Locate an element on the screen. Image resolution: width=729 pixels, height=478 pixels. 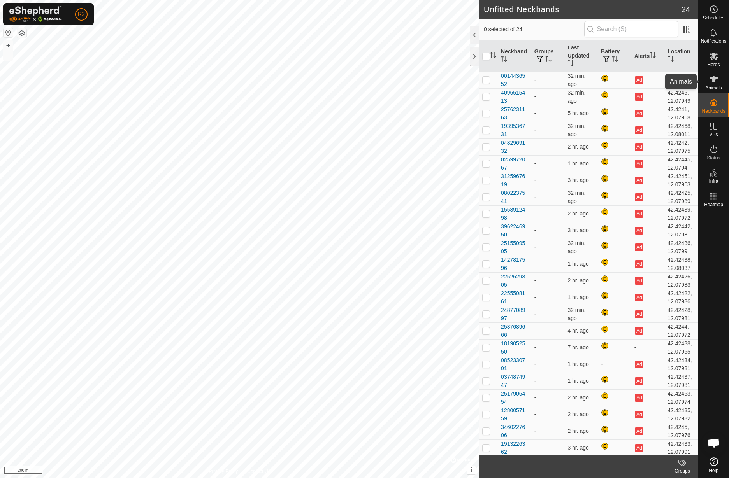
td: 42.42438, 12.07965 is located at coordinates (681, 347).